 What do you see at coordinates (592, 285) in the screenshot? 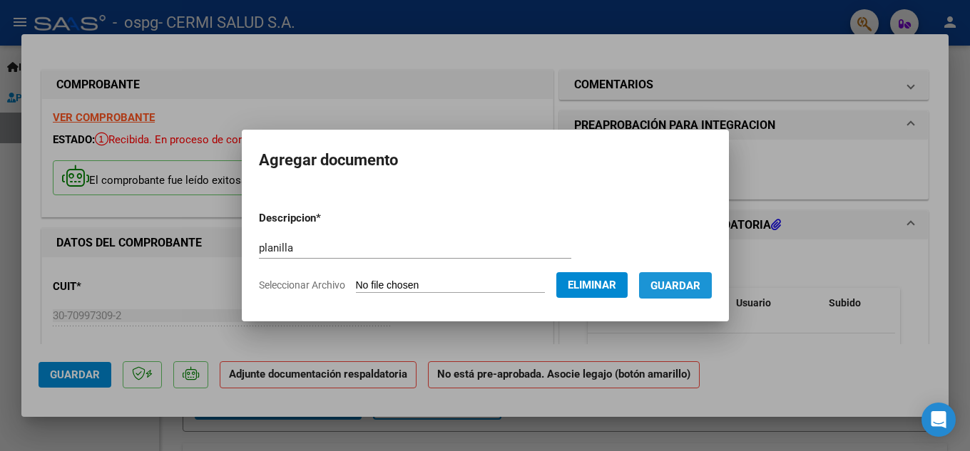
I see `button: Eliminar` at bounding box center [592, 285].